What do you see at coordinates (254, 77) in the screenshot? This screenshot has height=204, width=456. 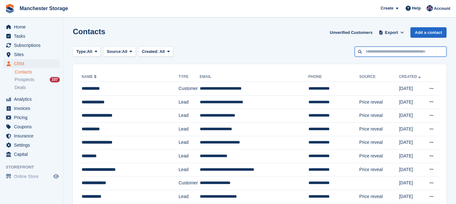 I see `th: Email` at bounding box center [254, 77].